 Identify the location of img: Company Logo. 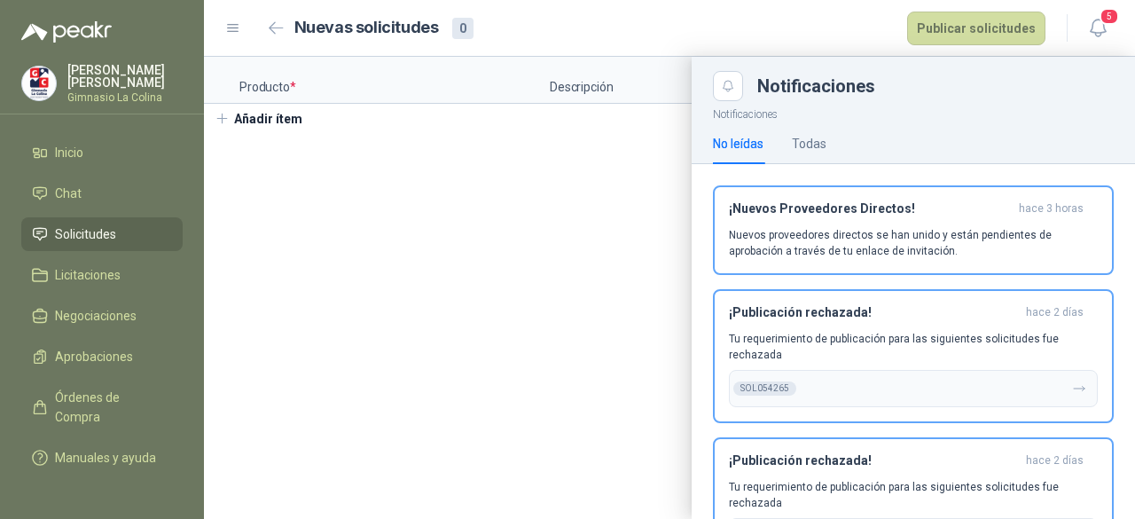
(39, 83).